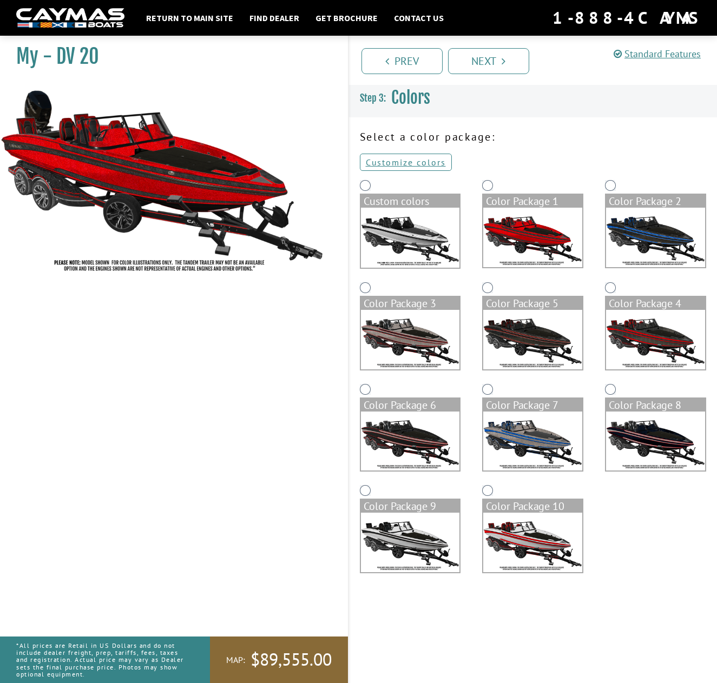 The height and width of the screenshot is (683, 717). I want to click on div: Color Package 9, so click(410, 506).